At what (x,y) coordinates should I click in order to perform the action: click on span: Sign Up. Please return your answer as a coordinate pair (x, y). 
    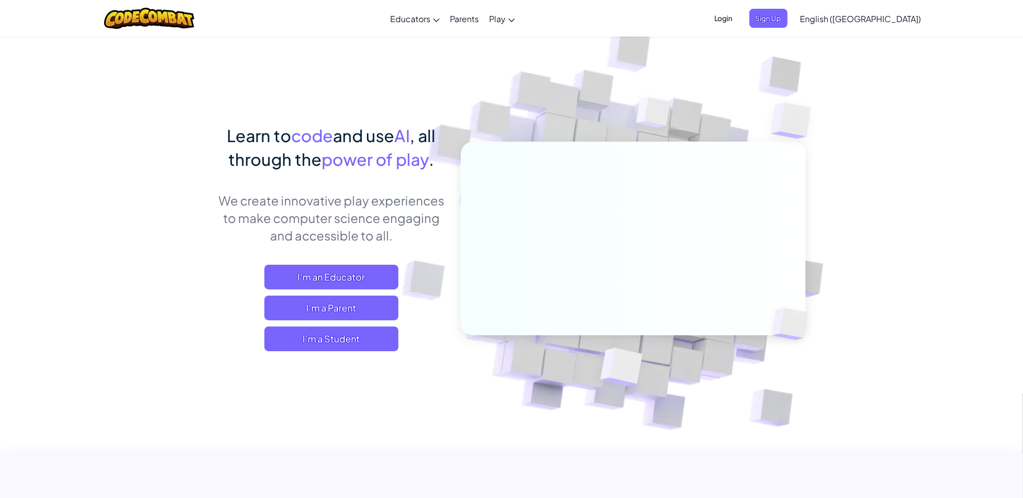
    Looking at the image, I should click on (769, 18).